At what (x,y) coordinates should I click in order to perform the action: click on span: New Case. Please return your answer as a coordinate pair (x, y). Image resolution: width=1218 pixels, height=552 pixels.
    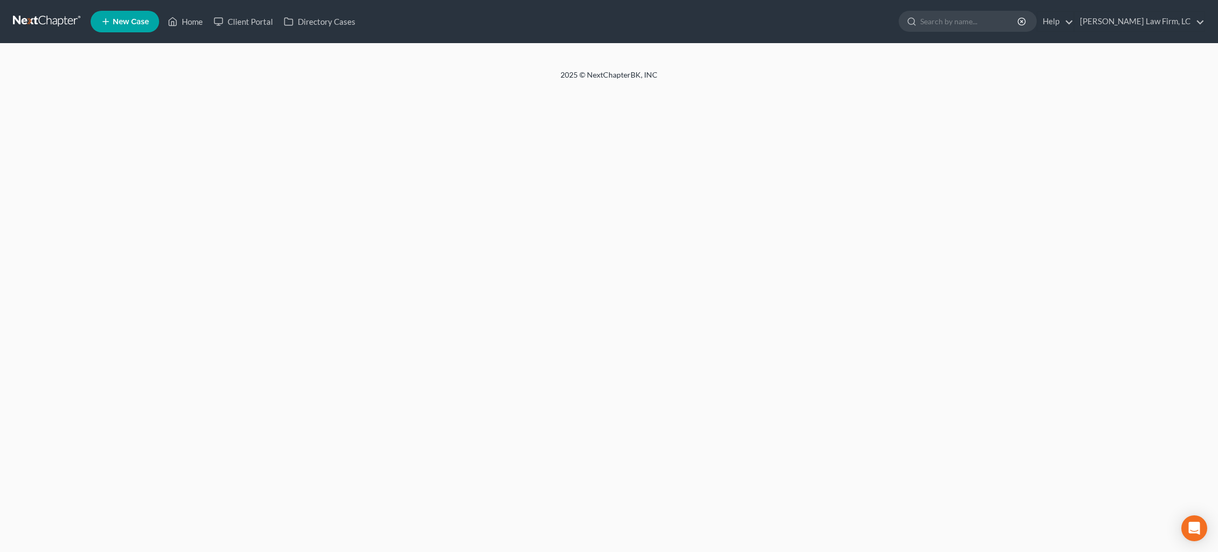
    Looking at the image, I should click on (130, 22).